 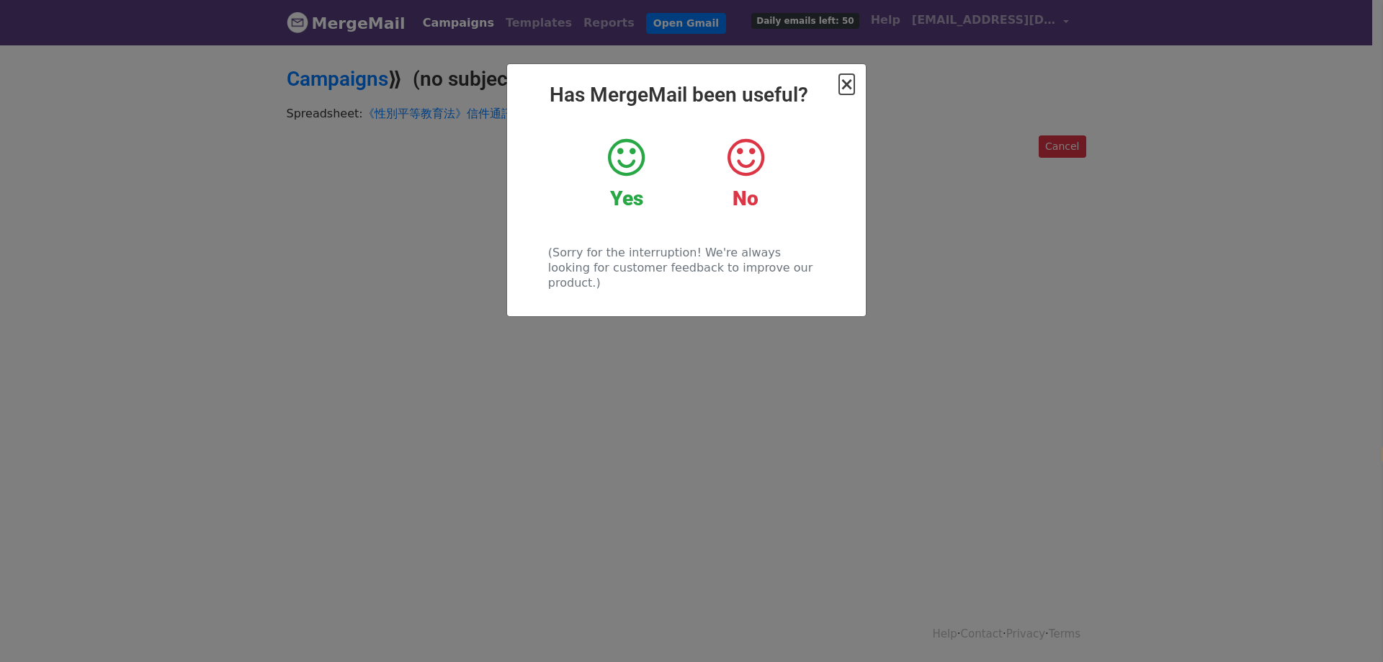 I want to click on strong: Yes, so click(x=627, y=198).